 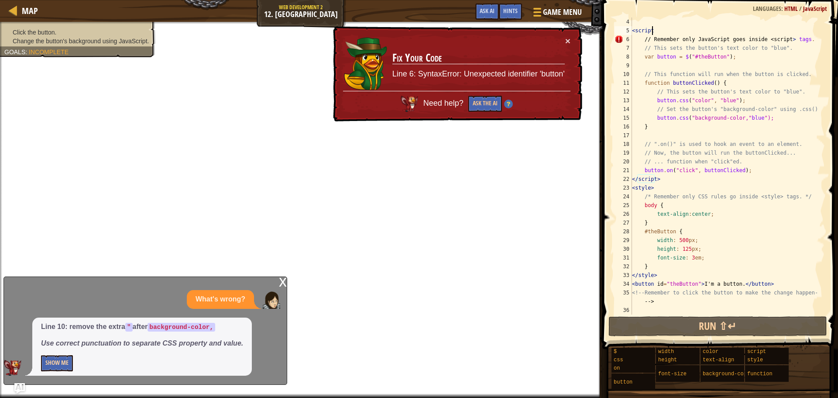 What do you see at coordinates (624, 31) in the screenshot?
I see `div: 5` at bounding box center [624, 31].